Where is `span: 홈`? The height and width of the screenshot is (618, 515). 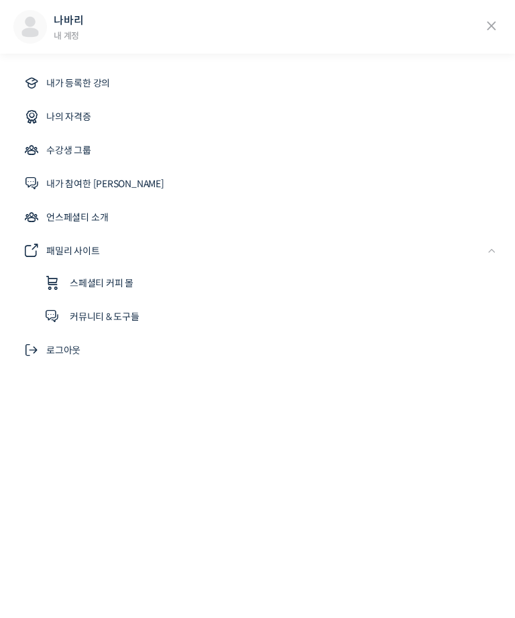 span: 홈 is located at coordinates (46, 451).